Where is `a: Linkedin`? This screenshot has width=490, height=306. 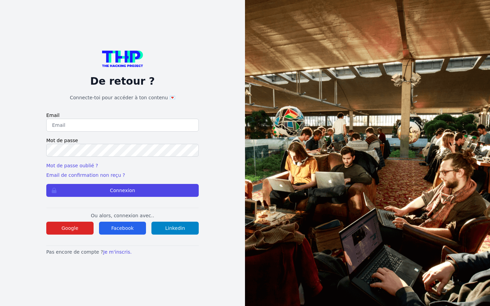 a: Linkedin is located at coordinates (175, 228).